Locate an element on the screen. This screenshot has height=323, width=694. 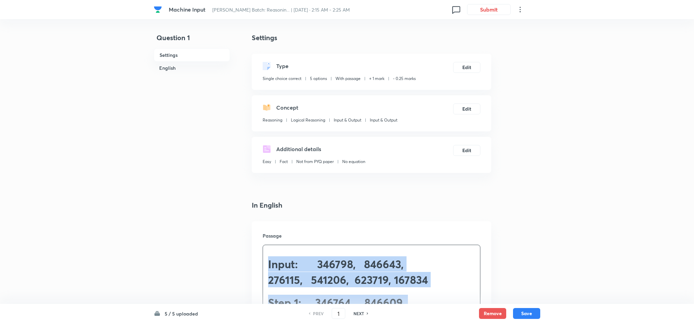
h5: Type is located at coordinates (282, 66).